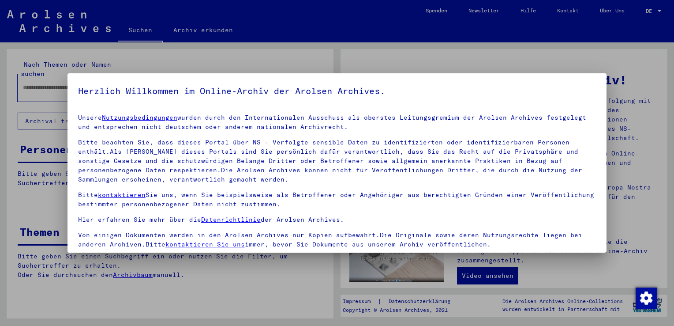 The width and height of the screenshot is (674, 326). What do you see at coordinates (139, 117) in the screenshot?
I see `a: Nutzungsbedingungen` at bounding box center [139, 117].